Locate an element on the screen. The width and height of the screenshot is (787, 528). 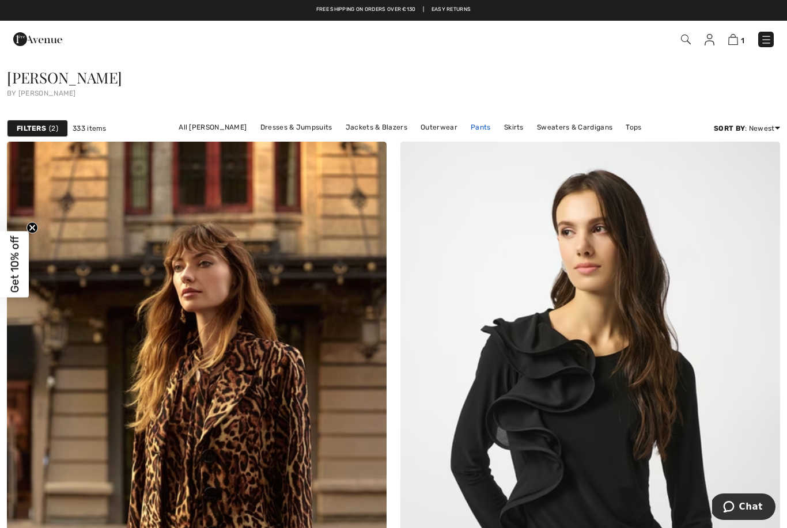
a: Tops is located at coordinates (633, 127).